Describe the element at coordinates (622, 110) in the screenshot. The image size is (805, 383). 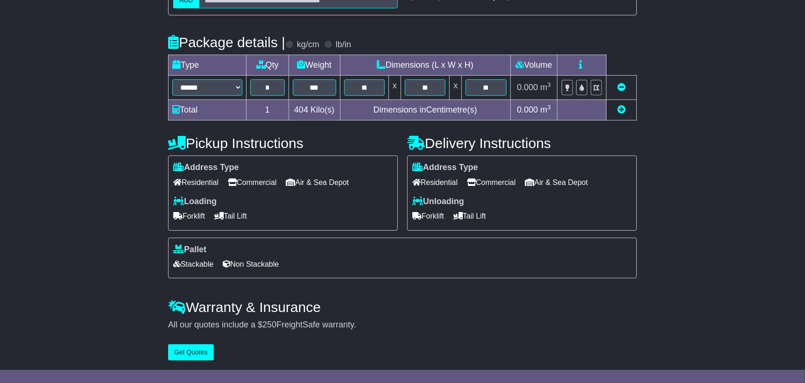
I see `a: Add new item` at that location.